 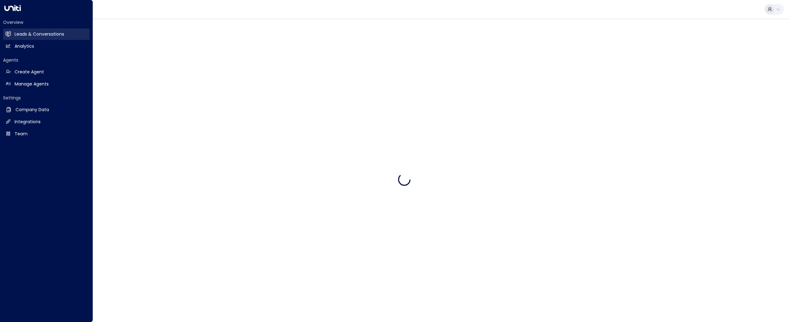 I want to click on h2: Company Data, so click(x=32, y=110).